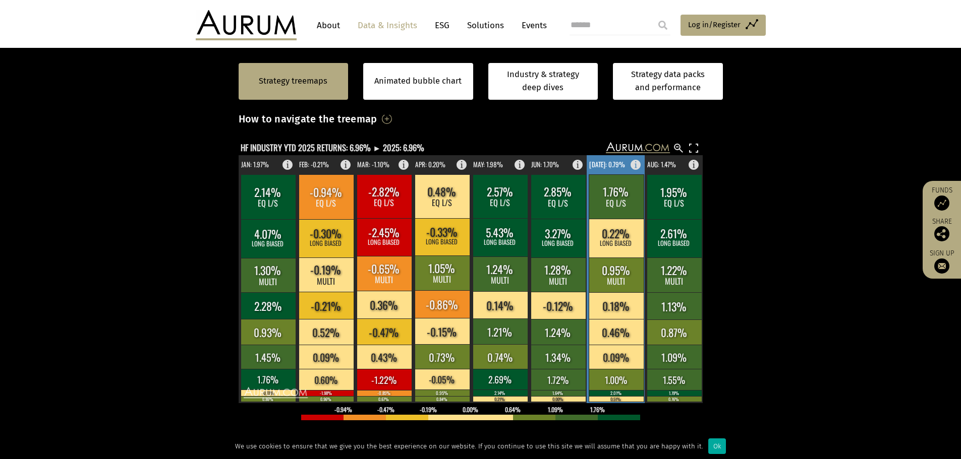 This screenshot has width=961, height=459. Describe the element at coordinates (714, 25) in the screenshot. I see `span: Log in/Register` at that location.